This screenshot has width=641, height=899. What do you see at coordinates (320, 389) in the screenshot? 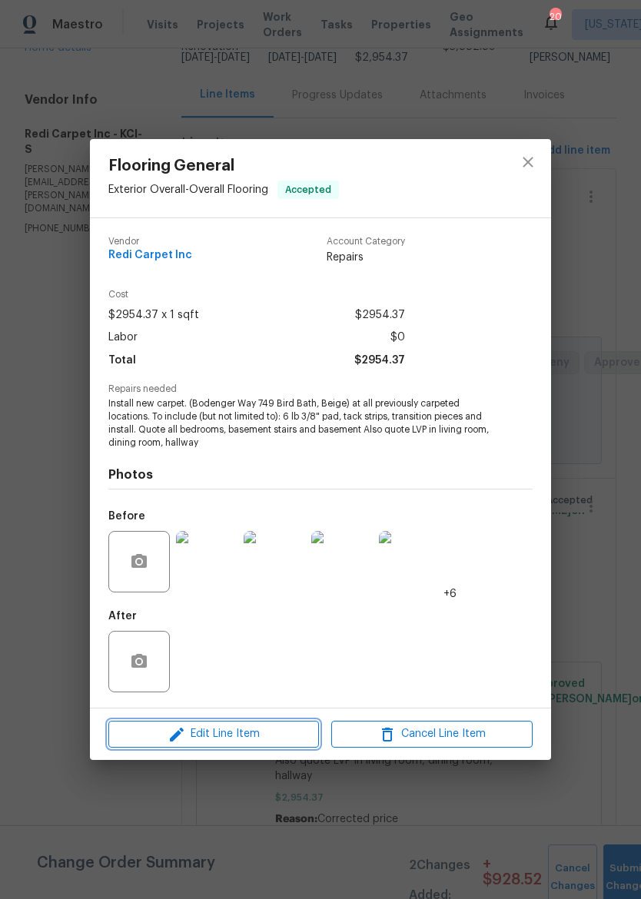
I see `span: Repairs needed` at bounding box center [320, 389].